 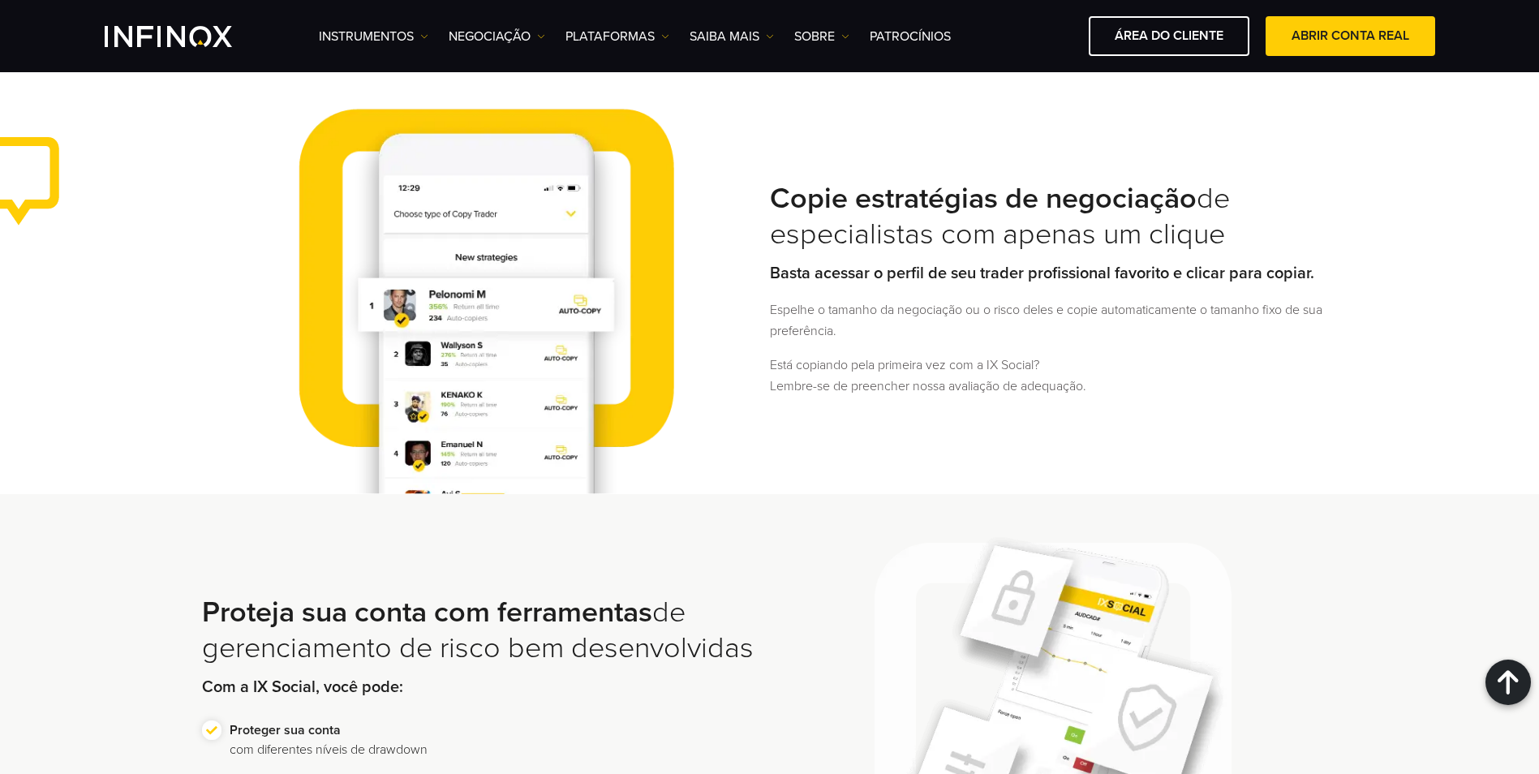 I want to click on h2: de gerenciamento de risco bem desenvolvidas, so click(x=486, y=630).